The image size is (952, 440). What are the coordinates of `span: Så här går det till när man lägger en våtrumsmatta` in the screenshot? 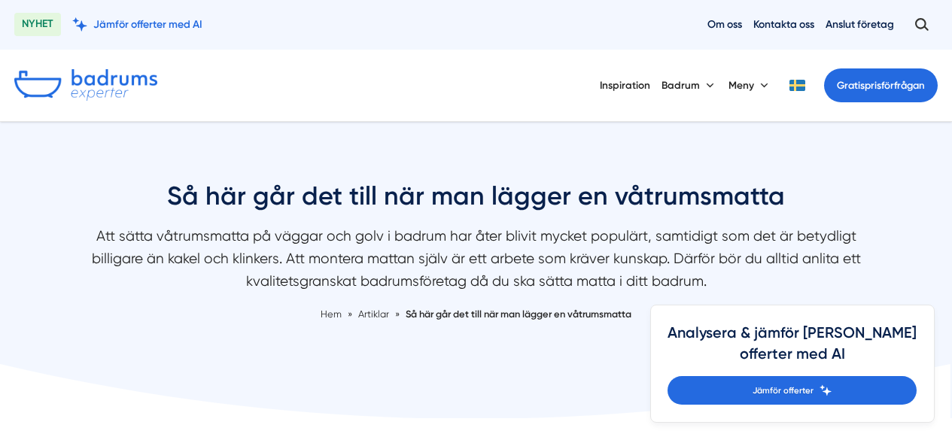 It's located at (519, 314).